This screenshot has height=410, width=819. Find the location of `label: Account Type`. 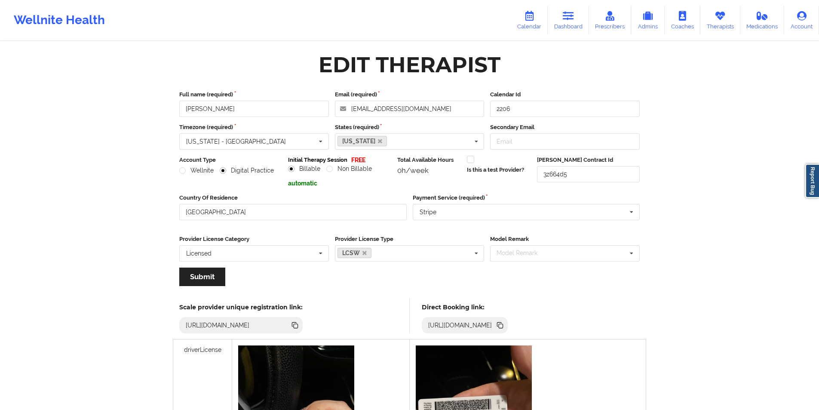

label: Account Type is located at coordinates (231, 160).